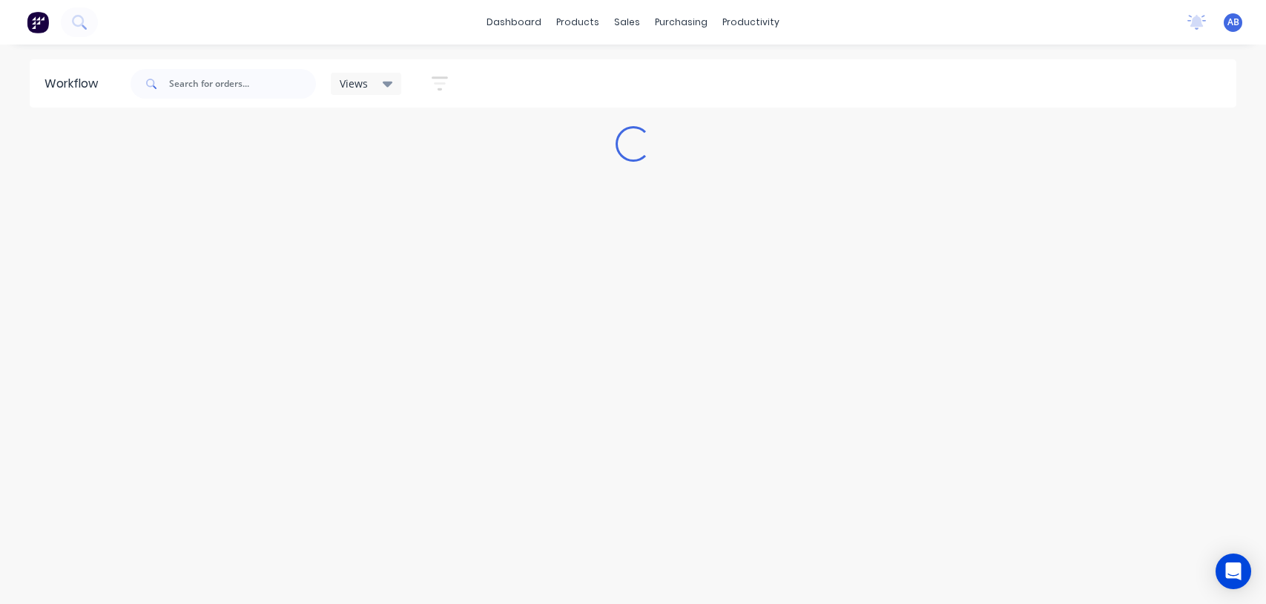  I want to click on img: Factory, so click(38, 22).